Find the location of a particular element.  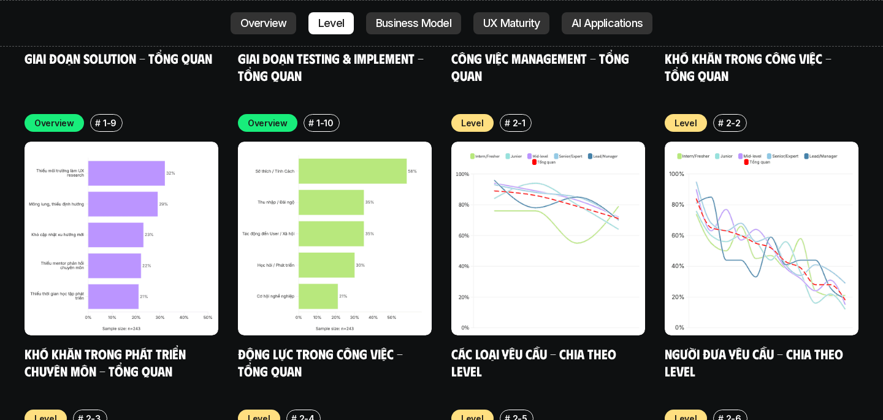

a: Khó khăn trong công việc - Tổng quan is located at coordinates (750, 66).